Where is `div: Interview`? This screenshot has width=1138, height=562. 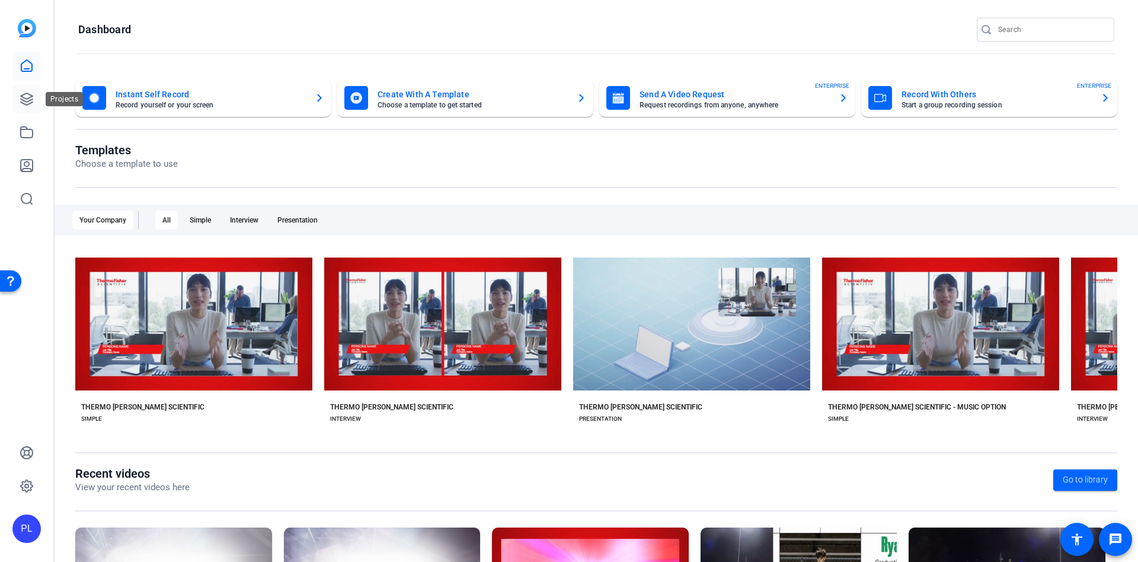
div: Interview is located at coordinates (244, 220).